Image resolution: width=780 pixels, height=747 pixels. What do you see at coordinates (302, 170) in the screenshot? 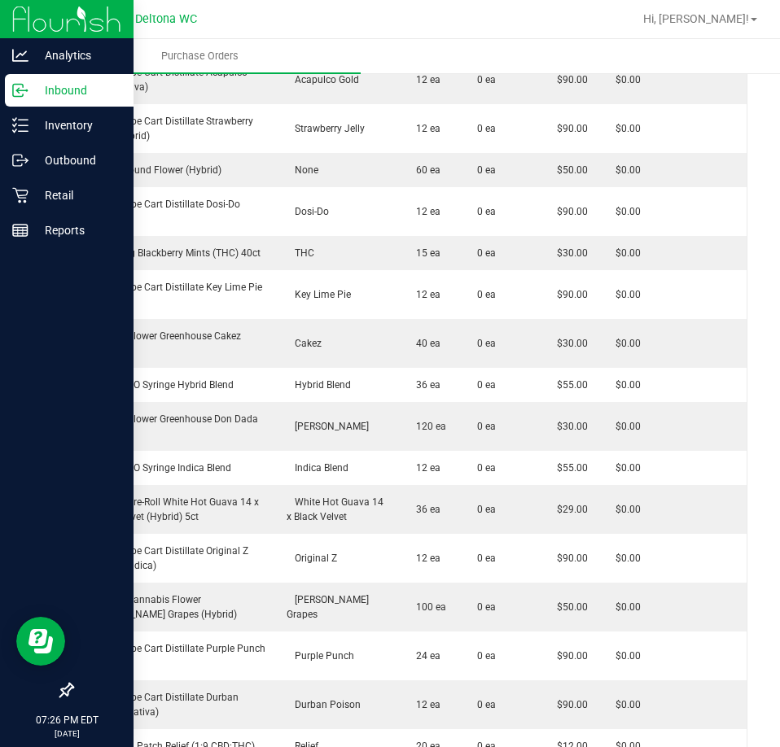
I see `span: None` at bounding box center [302, 170].